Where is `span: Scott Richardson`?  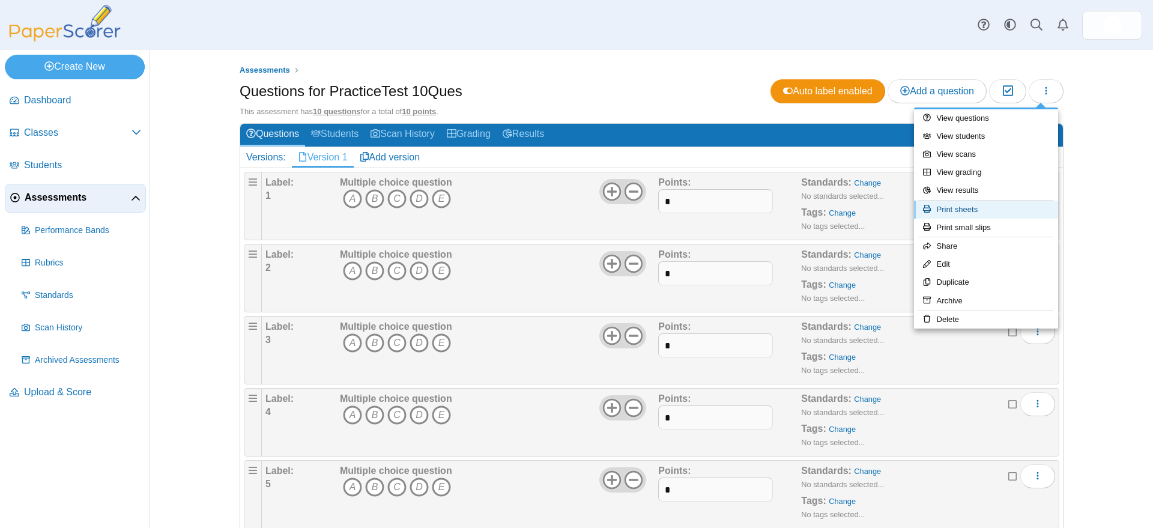
span: Scott Richardson is located at coordinates (1113, 25).